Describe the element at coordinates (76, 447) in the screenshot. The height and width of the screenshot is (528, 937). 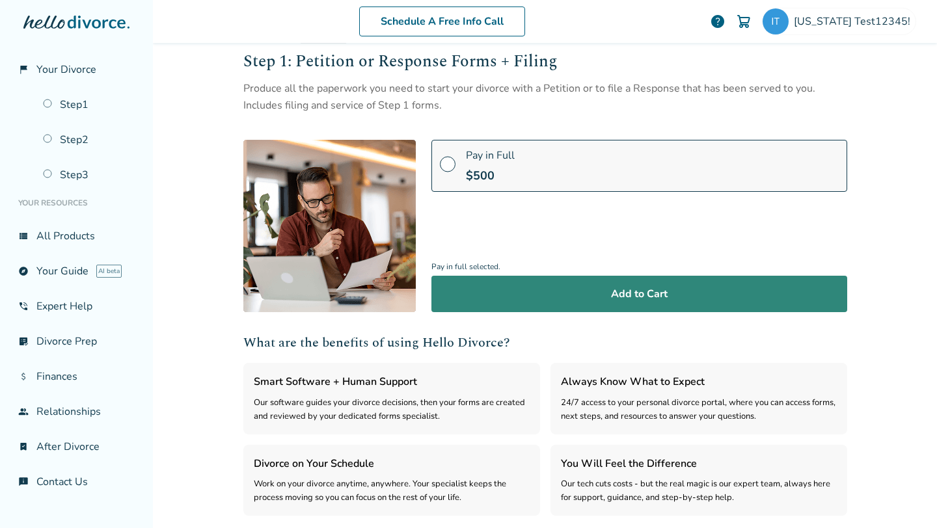
I see `a: bookmark_checkAfter Divorce` at that location.